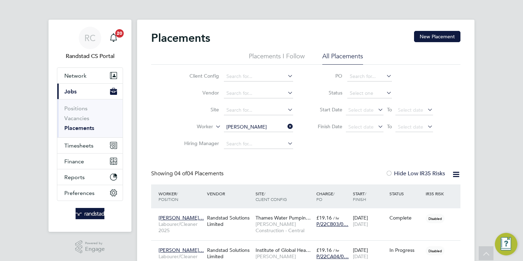 This screenshot has width=523, height=261. What do you see at coordinates (75, 177) in the screenshot?
I see `span: Reports` at bounding box center [75, 177].